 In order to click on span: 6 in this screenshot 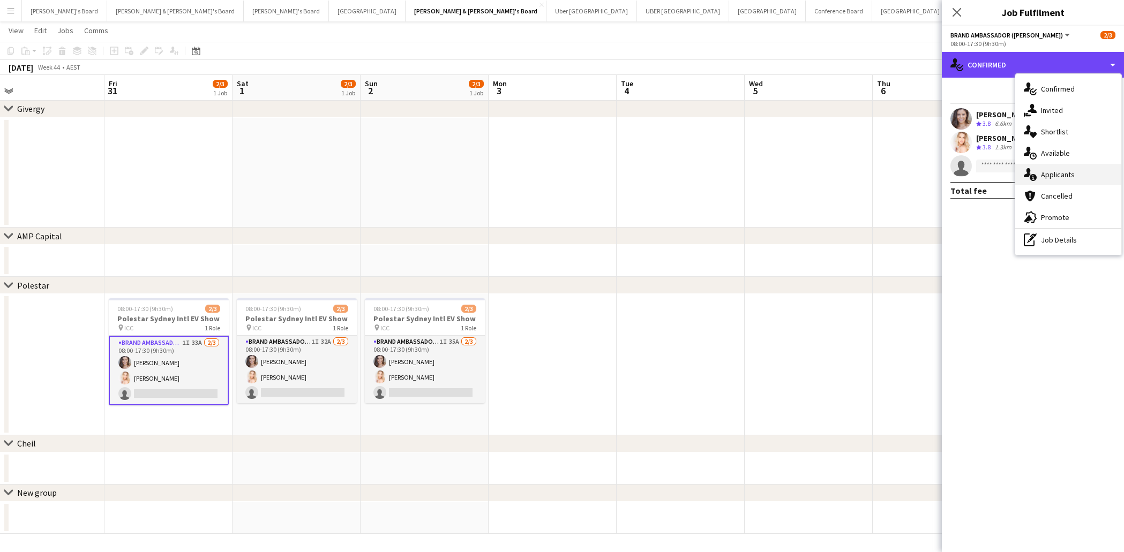, I will do `click(883, 91)`.